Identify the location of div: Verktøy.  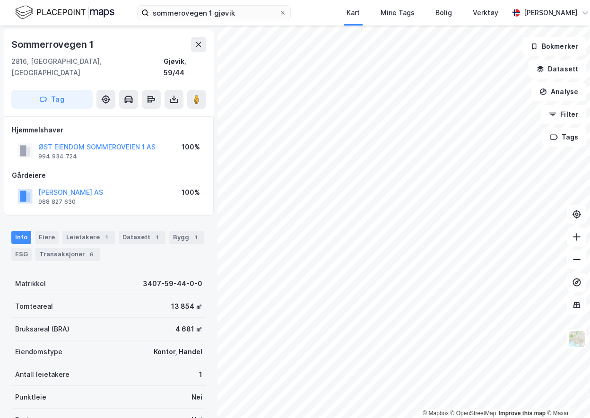
(486, 13).